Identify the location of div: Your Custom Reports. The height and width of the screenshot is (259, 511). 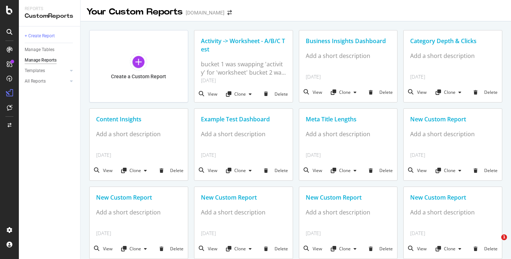
(135, 12).